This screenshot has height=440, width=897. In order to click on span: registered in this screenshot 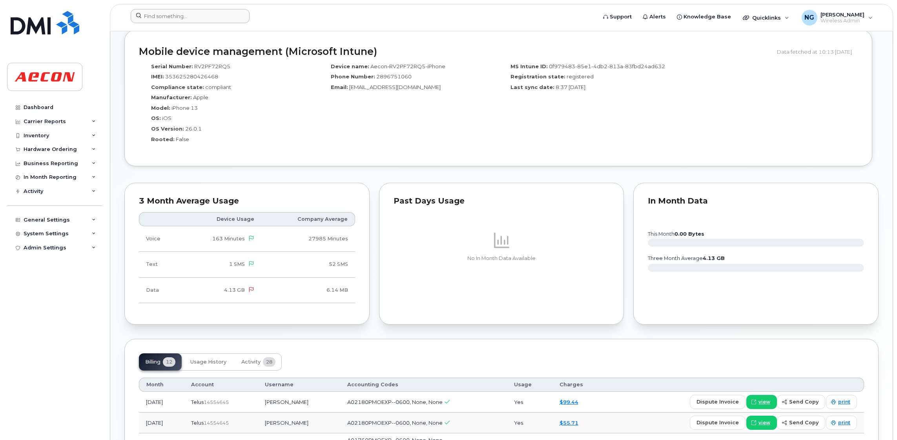, I will do `click(580, 77)`.